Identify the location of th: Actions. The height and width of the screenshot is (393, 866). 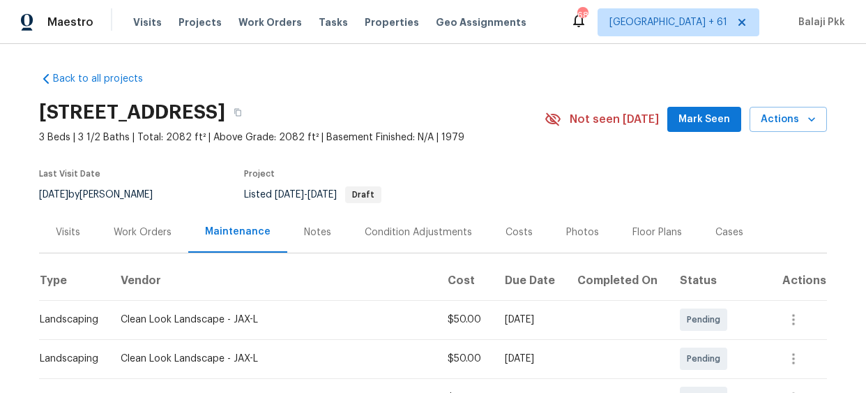
(797, 280).